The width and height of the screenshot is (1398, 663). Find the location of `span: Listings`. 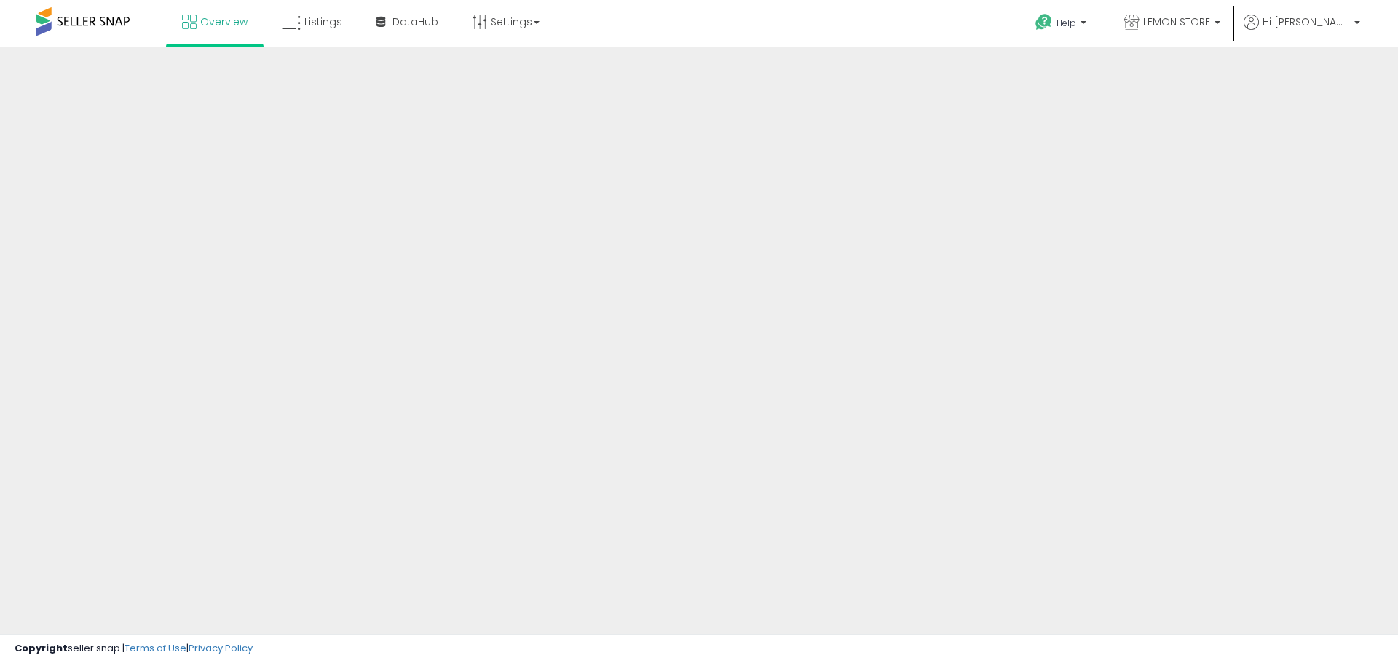

span: Listings is located at coordinates (323, 22).